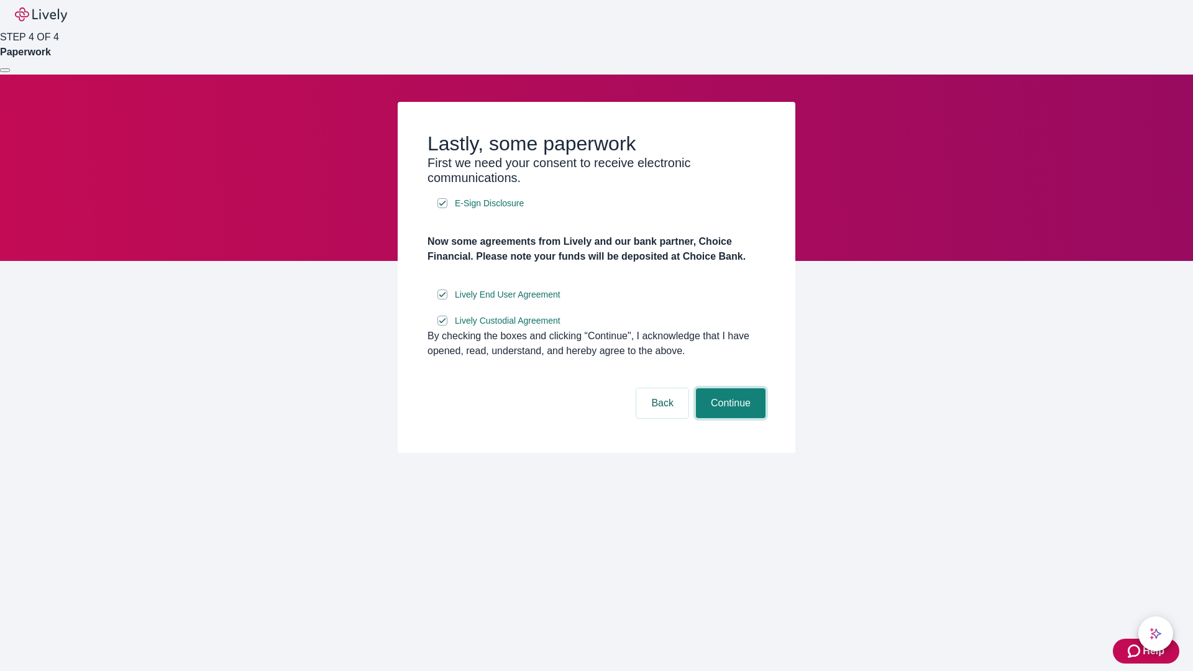  What do you see at coordinates (1156, 634) in the screenshot?
I see `button: chat` at bounding box center [1156, 634].